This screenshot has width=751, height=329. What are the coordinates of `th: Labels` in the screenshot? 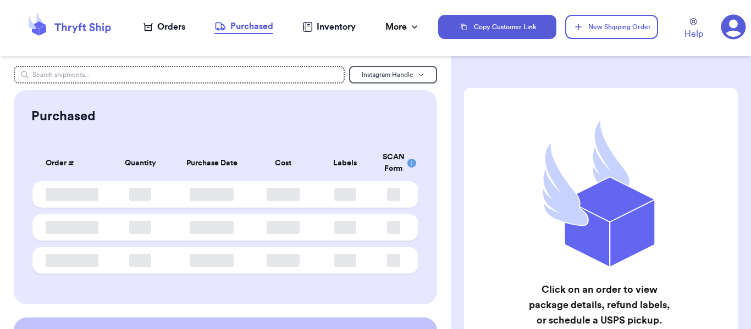 It's located at (345, 163).